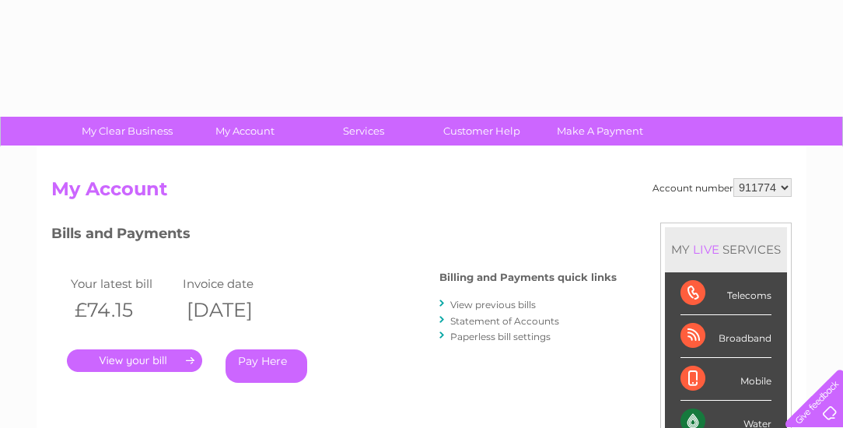  What do you see at coordinates (266, 365) in the screenshot?
I see `a: Pay Here` at bounding box center [266, 365].